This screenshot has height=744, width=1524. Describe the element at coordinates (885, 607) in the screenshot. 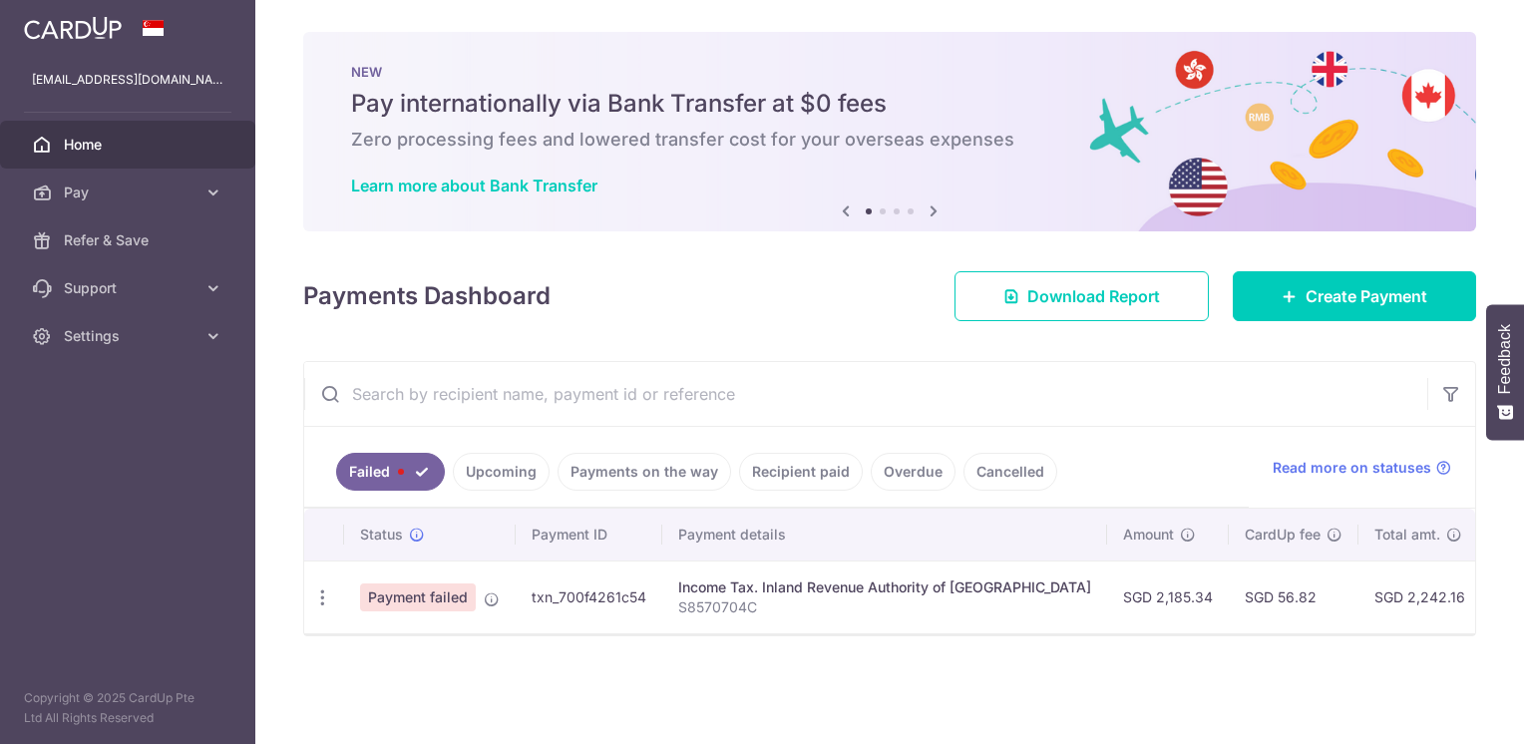

I see `p: S8570704C` at that location.